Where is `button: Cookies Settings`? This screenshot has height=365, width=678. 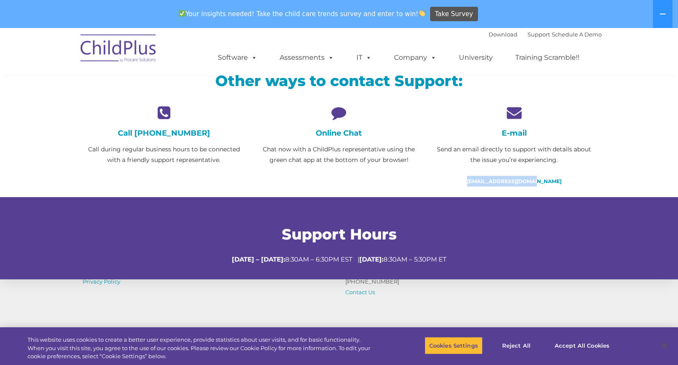
button: Cookies Settings is located at coordinates (454, 346).